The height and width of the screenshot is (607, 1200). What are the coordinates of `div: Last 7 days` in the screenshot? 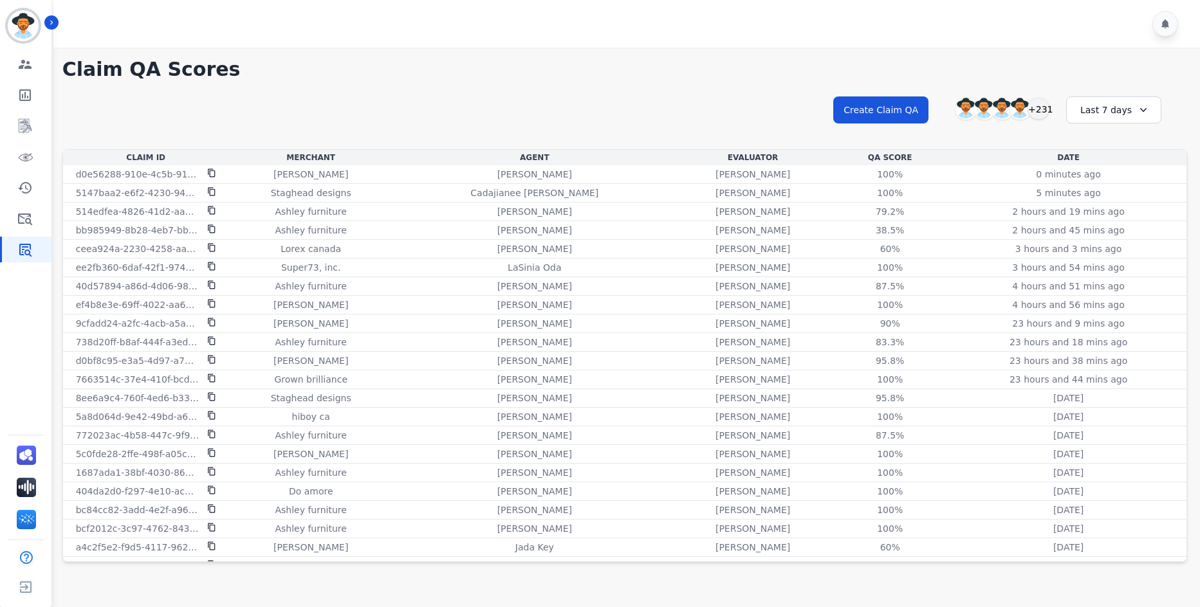 It's located at (1114, 110).